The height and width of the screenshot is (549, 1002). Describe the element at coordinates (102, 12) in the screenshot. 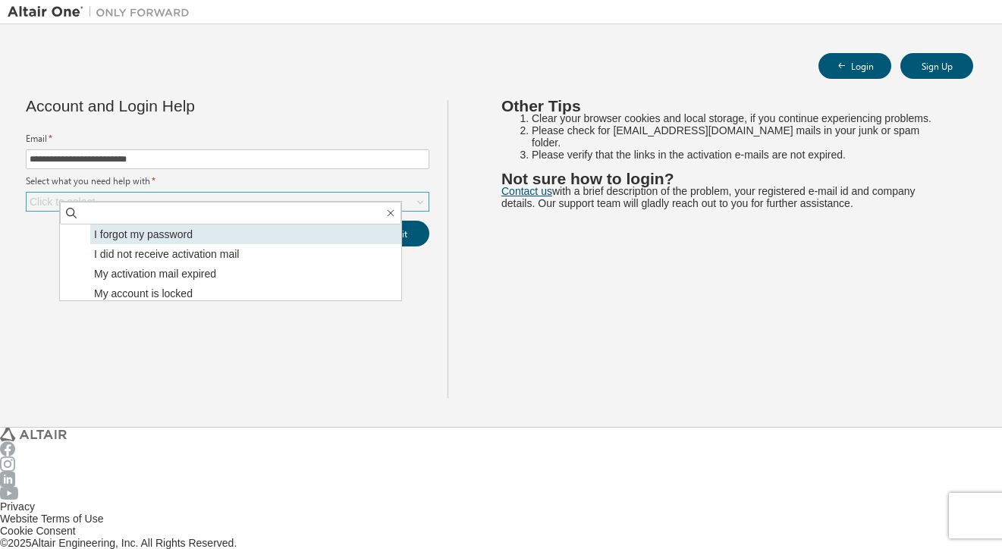

I see `img: Altair One` at that location.